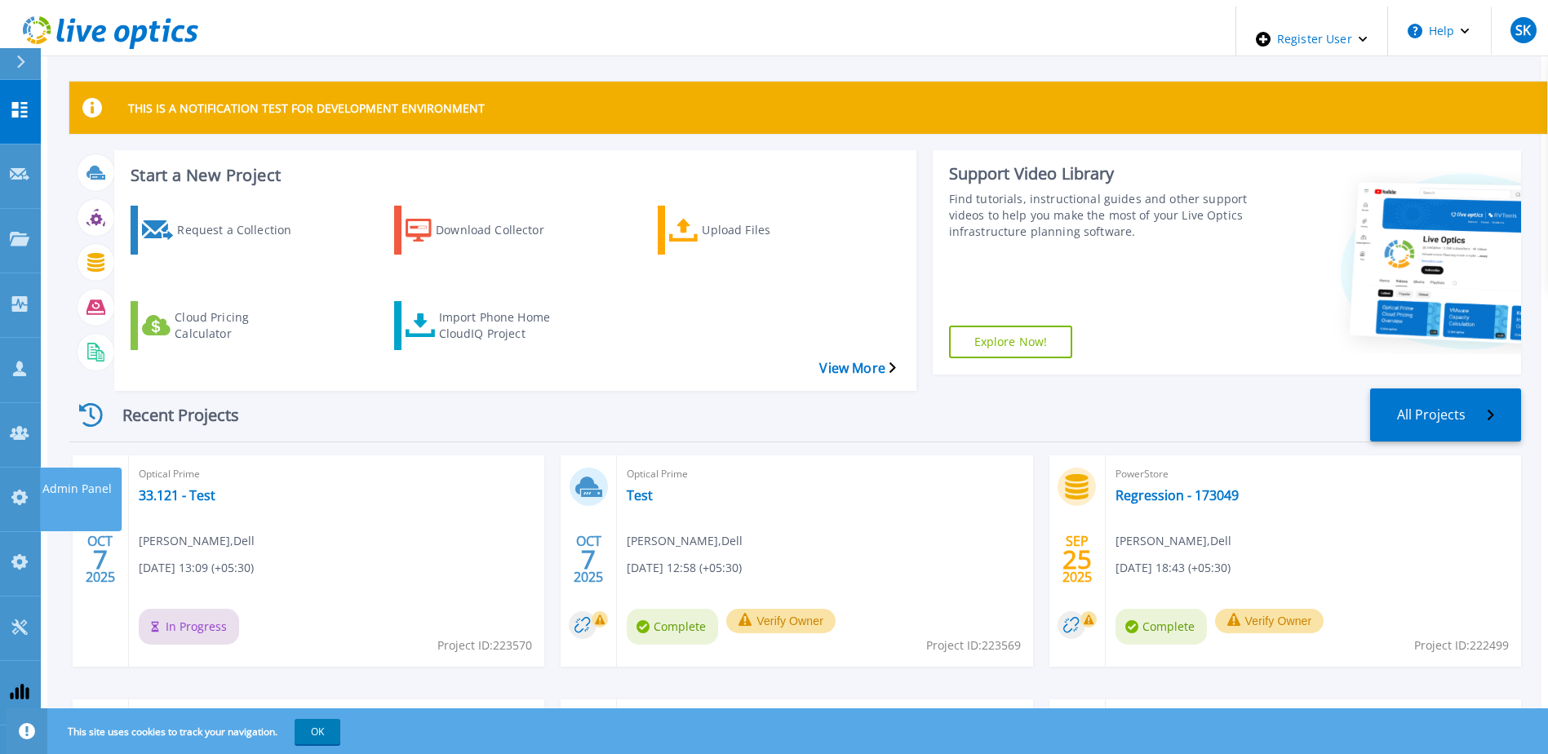  Describe the element at coordinates (1461, 645) in the screenshot. I see `span: Project ID: 222499` at that location.